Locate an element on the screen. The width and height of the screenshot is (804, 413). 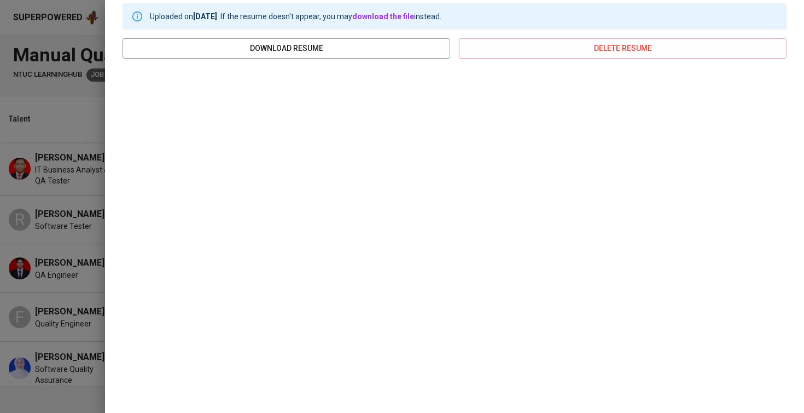
a: download the file is located at coordinates (383, 16).